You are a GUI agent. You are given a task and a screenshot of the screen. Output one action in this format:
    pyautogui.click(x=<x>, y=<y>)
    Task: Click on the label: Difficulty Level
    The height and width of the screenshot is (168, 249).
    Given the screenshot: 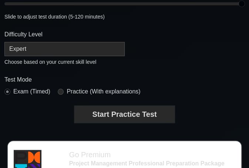 What is the action you would take?
    pyautogui.click(x=23, y=34)
    